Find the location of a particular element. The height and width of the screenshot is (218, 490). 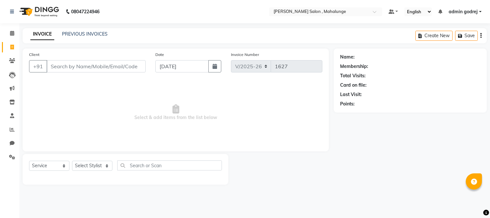

label: Invoice Number is located at coordinates (245, 55).